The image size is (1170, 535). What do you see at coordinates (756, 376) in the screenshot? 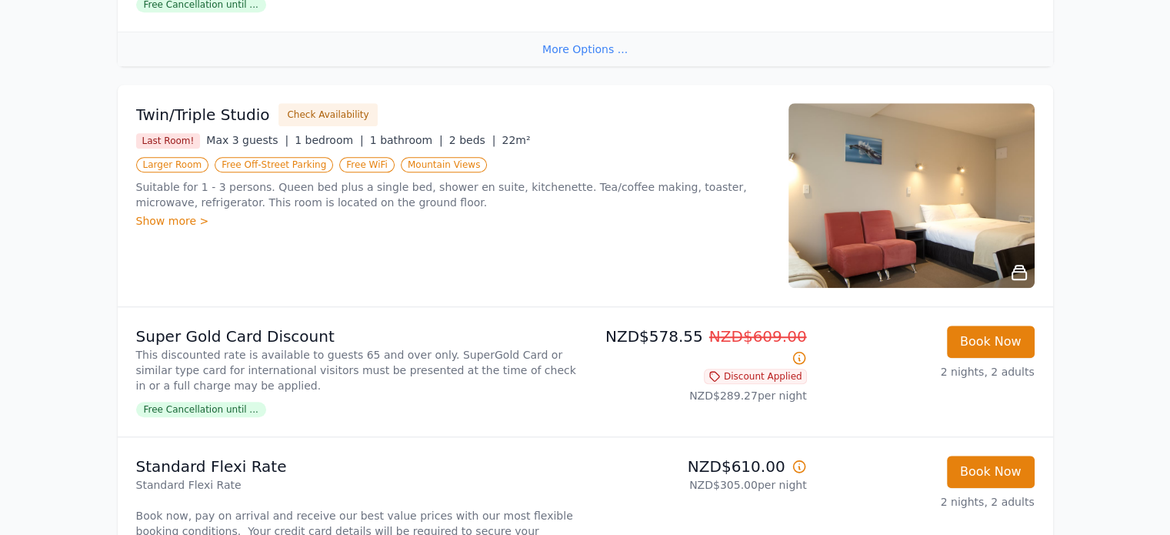
I see `span: Discount Applied` at bounding box center [756, 376].